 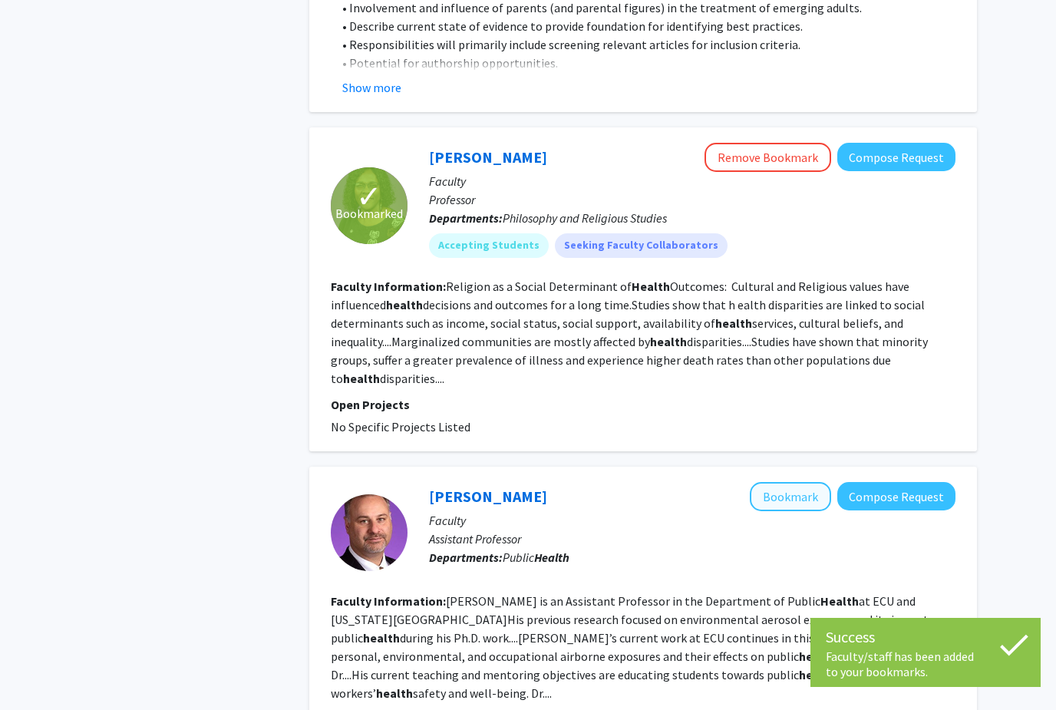 I want to click on button: Remove Bookmark, so click(x=767, y=157).